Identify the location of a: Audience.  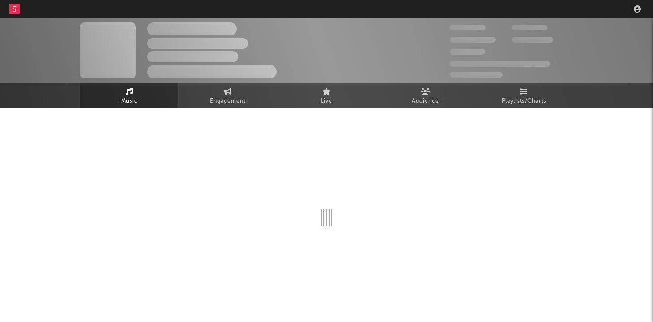
(425, 95).